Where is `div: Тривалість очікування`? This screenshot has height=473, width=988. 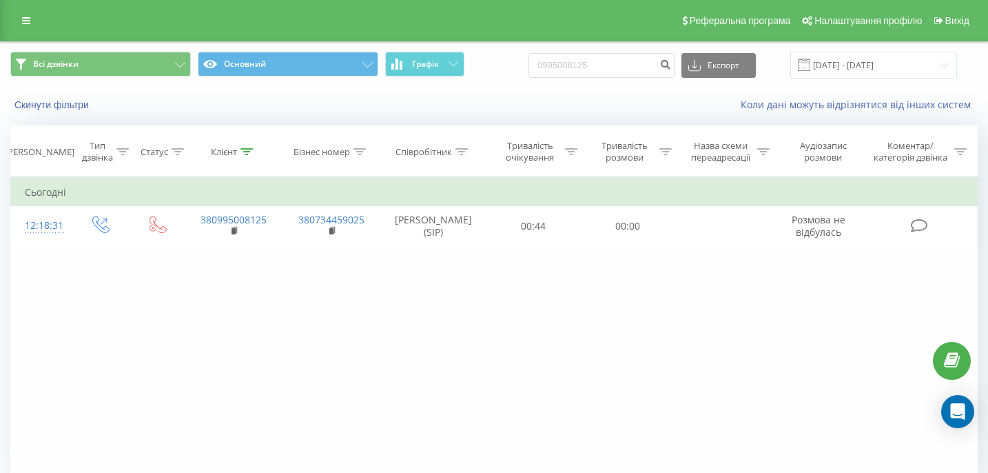
div: Тривалість очікування is located at coordinates (530, 152).